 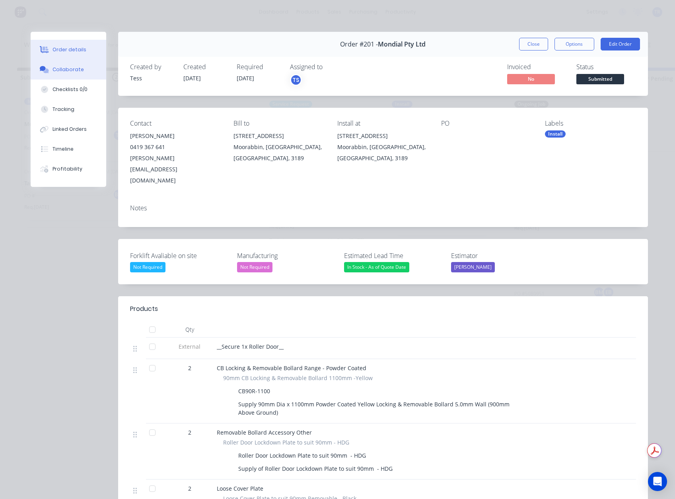 I want to click on label: Estimator, so click(x=501, y=256).